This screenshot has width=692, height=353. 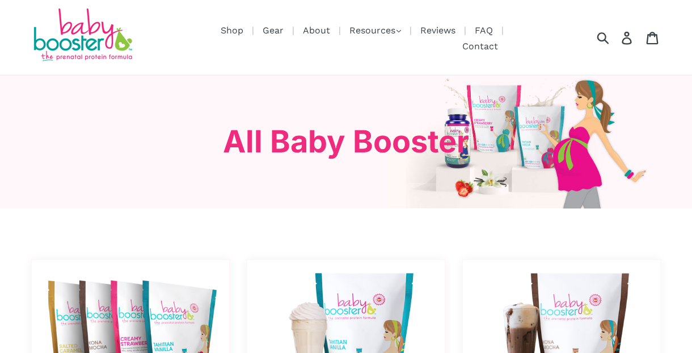 I want to click on a: Shop, so click(x=232, y=30).